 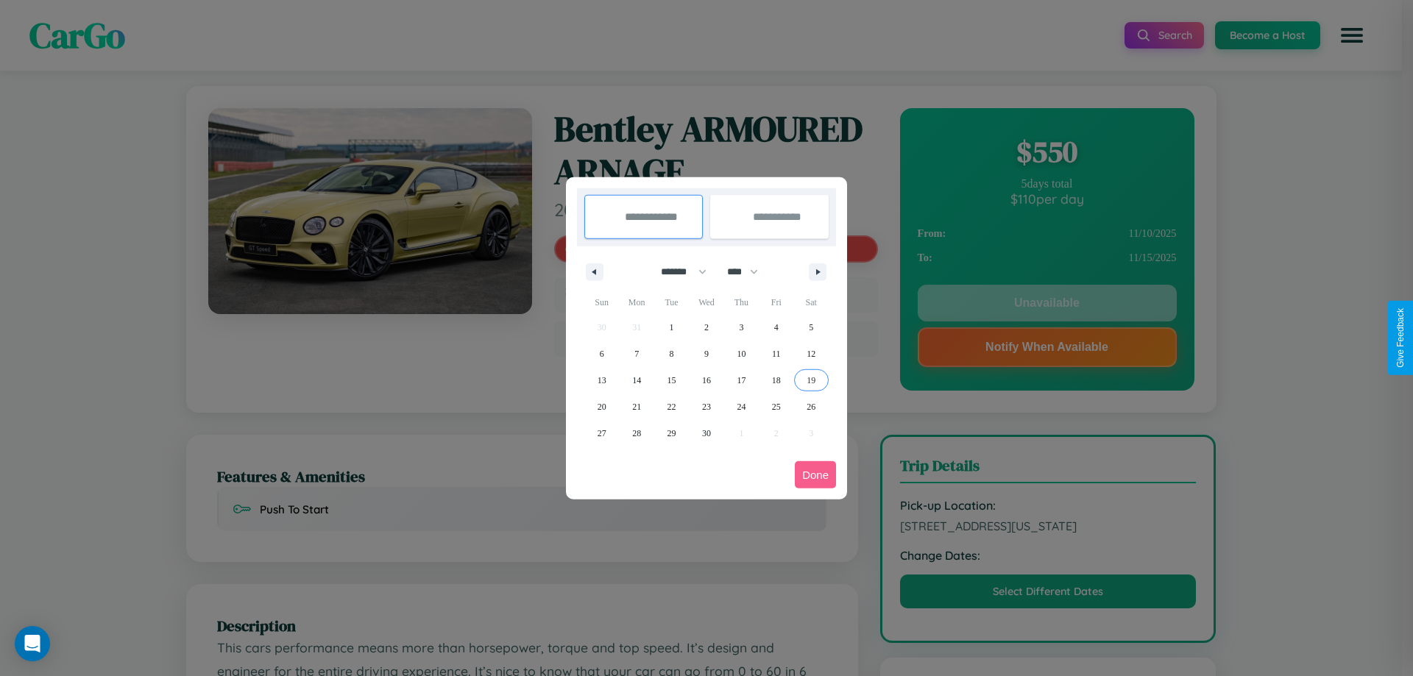 What do you see at coordinates (636, 380) in the screenshot?
I see `button: 14` at bounding box center [636, 380].